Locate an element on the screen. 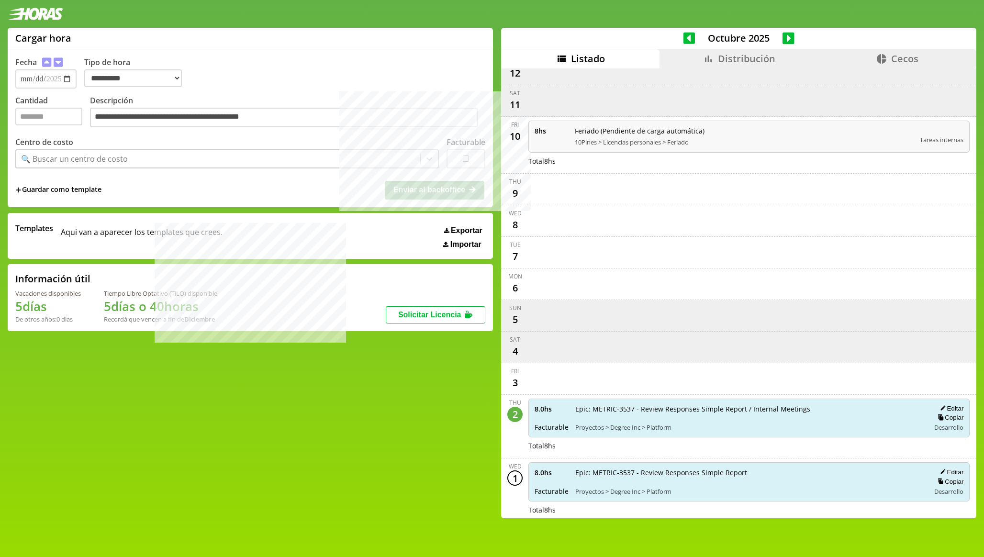 The image size is (984, 557). div: Mon is located at coordinates (515, 276).